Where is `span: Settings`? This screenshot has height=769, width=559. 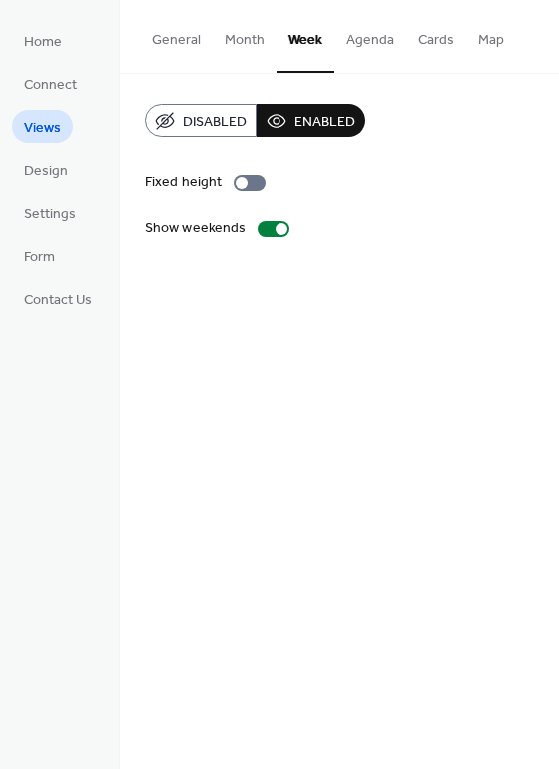
span: Settings is located at coordinates (50, 214).